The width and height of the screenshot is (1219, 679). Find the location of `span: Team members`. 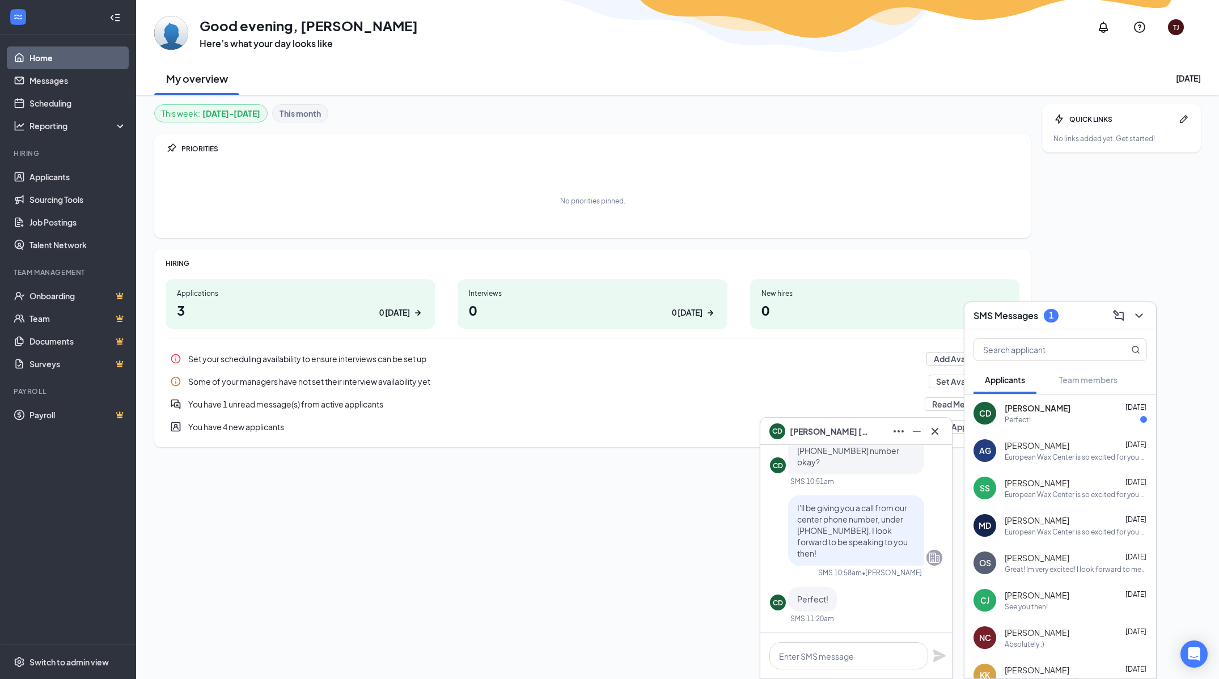

span: Team members is located at coordinates (1088, 380).